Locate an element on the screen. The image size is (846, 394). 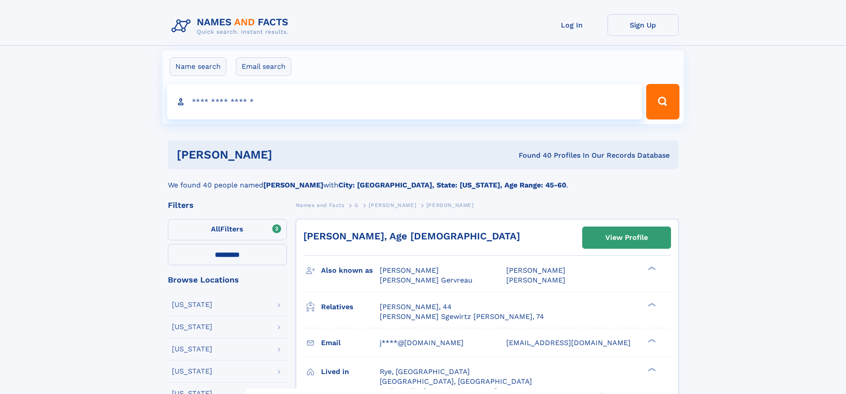
h3: Lived in is located at coordinates (351, 372).